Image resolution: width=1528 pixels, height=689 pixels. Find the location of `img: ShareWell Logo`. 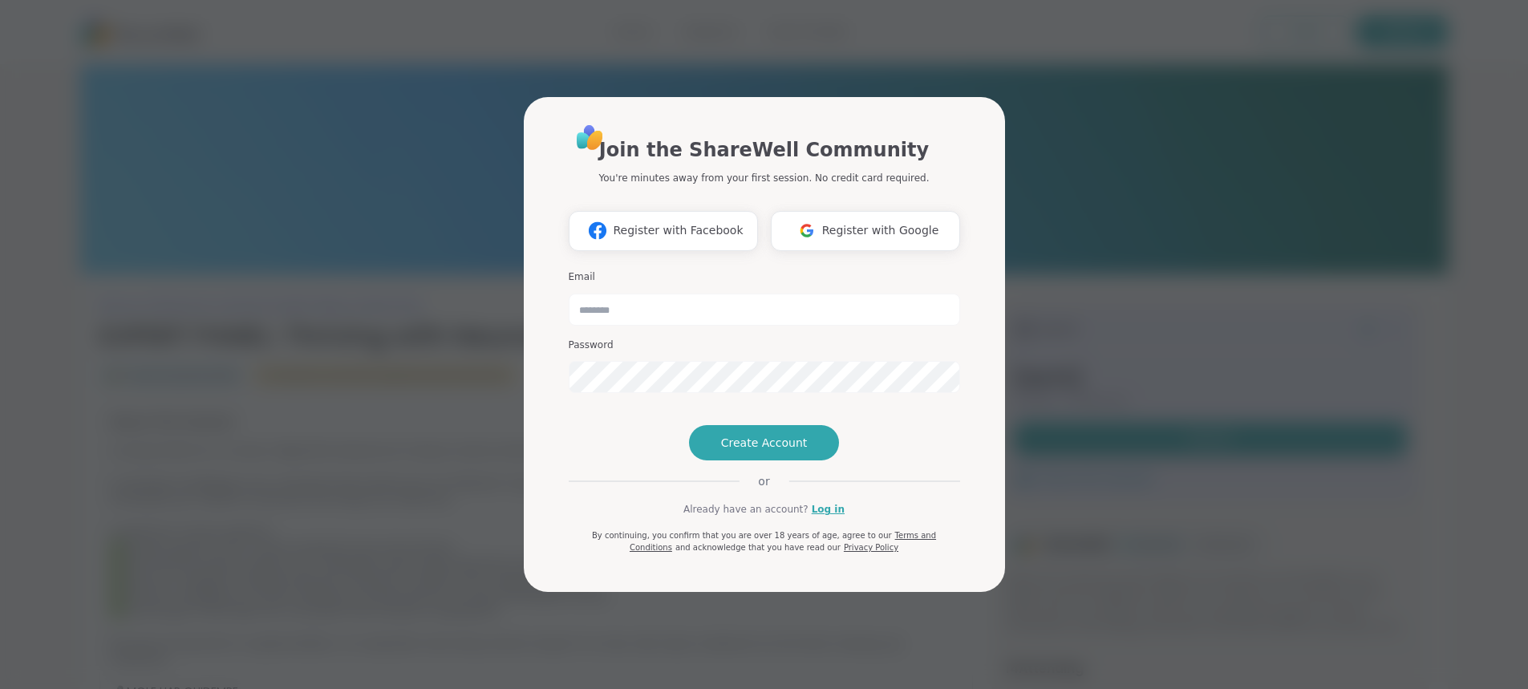

img: ShareWell Logo is located at coordinates (590, 137).